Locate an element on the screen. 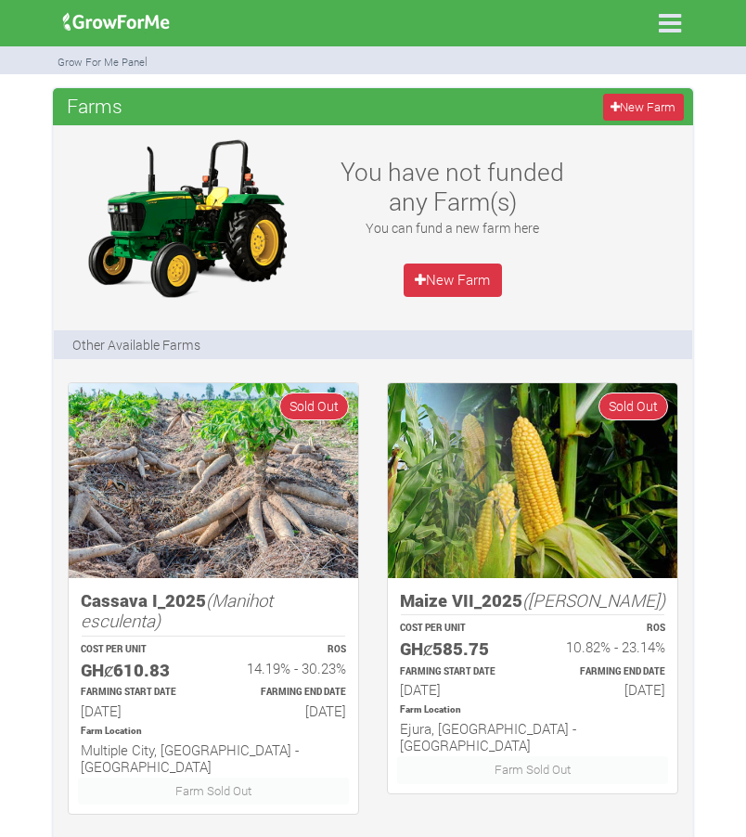 This screenshot has width=746, height=837. h6: 10.82% - 23.14% is located at coordinates (607, 647).